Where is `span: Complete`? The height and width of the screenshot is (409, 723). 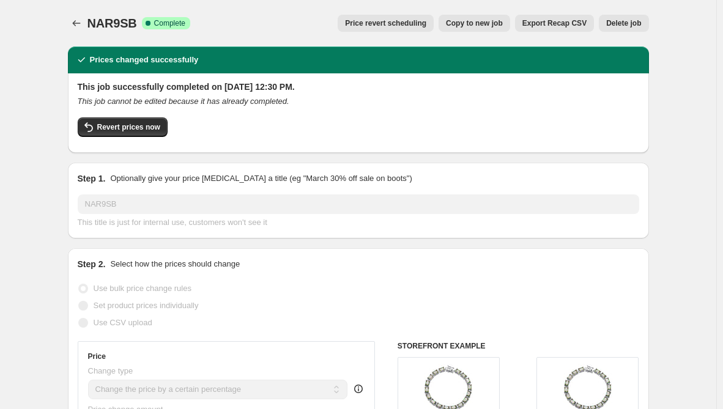
span: Complete is located at coordinates (169, 23).